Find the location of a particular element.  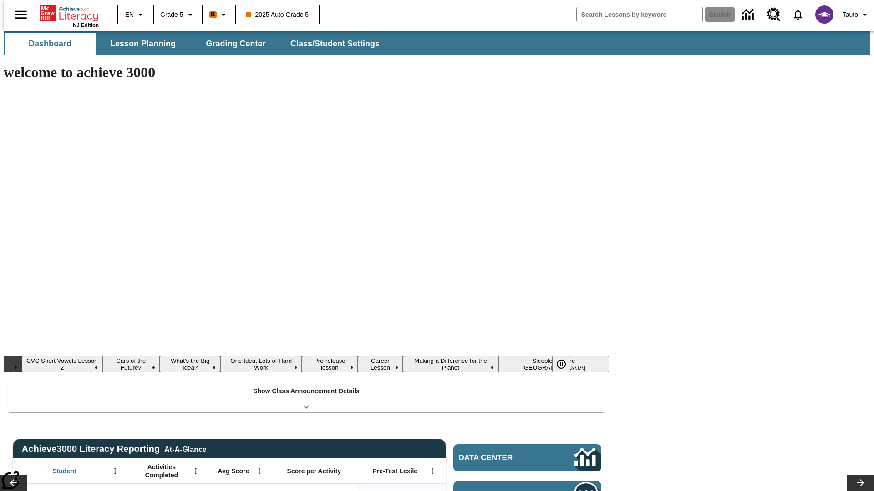

span: B is located at coordinates (213, 14).